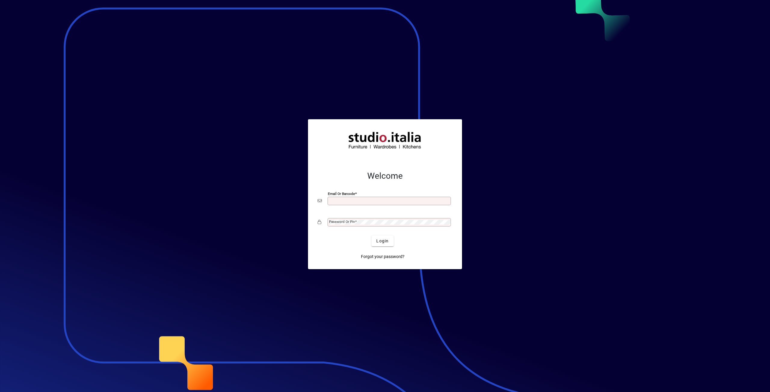  I want to click on span: Login, so click(382, 241).